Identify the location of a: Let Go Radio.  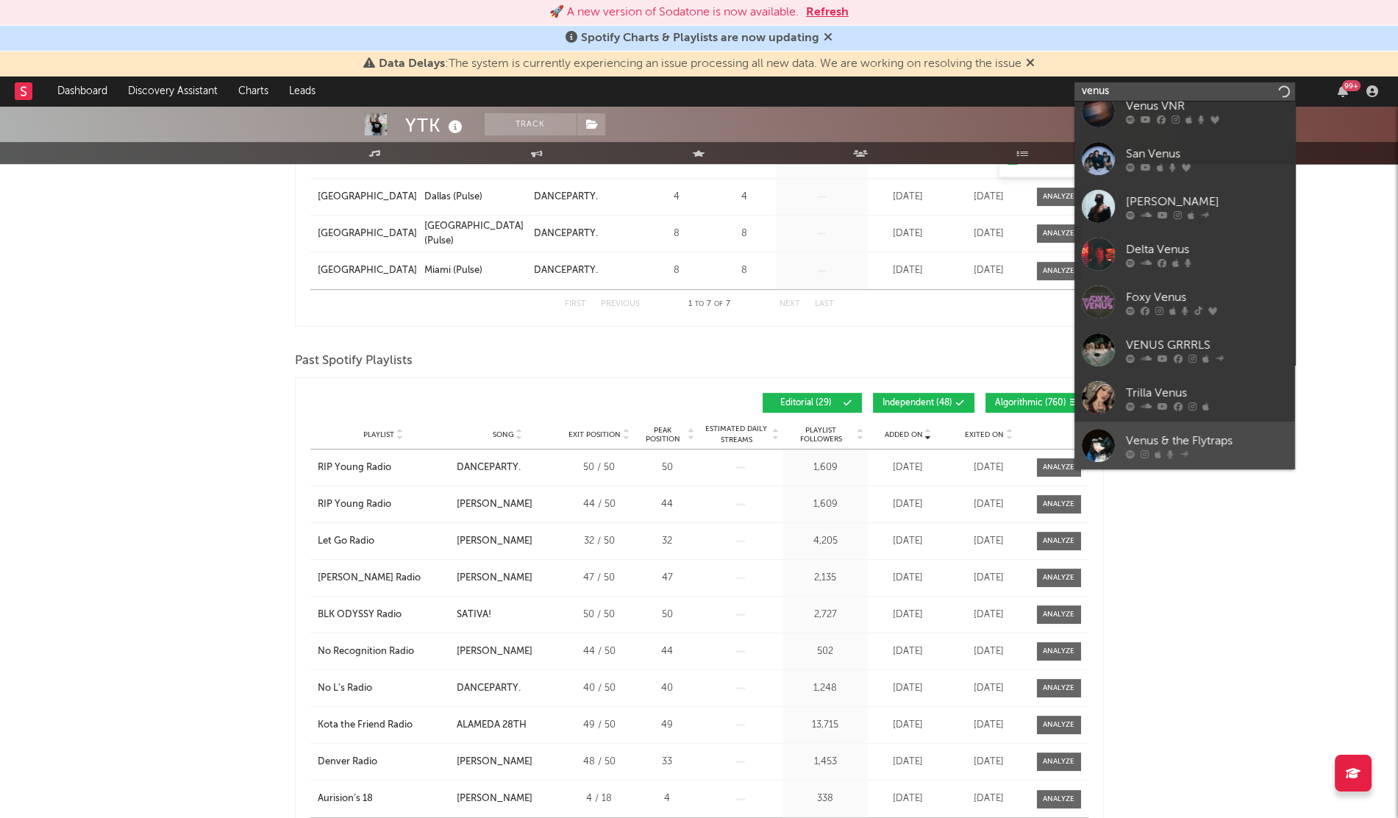
(384, 541).